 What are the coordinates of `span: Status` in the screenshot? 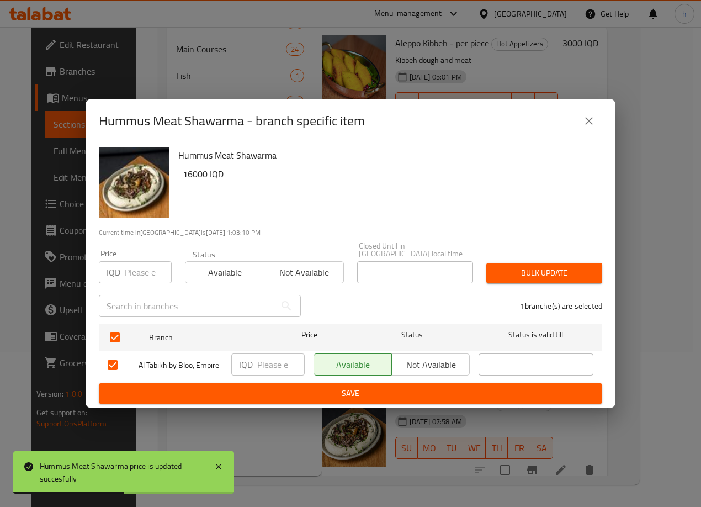 It's located at (412, 334).